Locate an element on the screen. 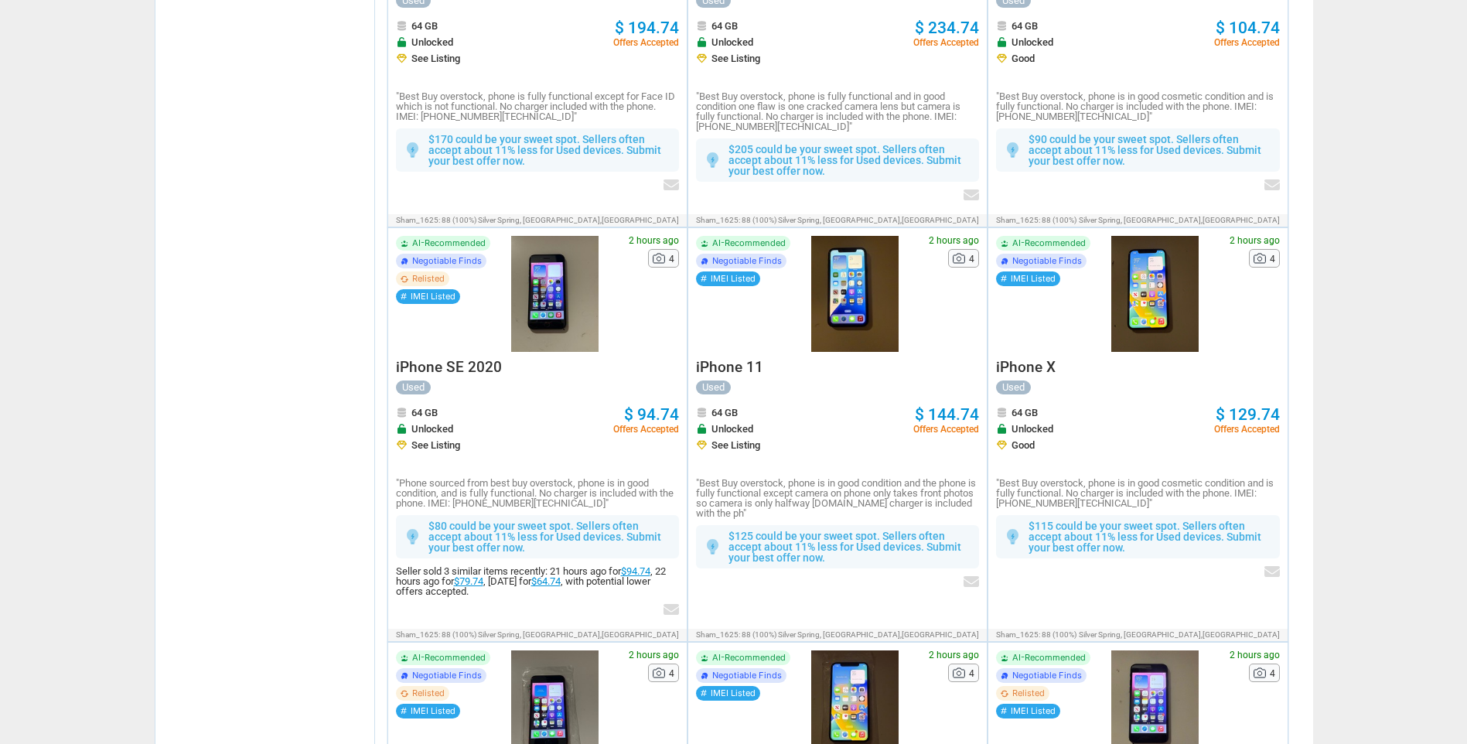 The height and width of the screenshot is (744, 1467). a: $ 194.74 is located at coordinates (647, 28).